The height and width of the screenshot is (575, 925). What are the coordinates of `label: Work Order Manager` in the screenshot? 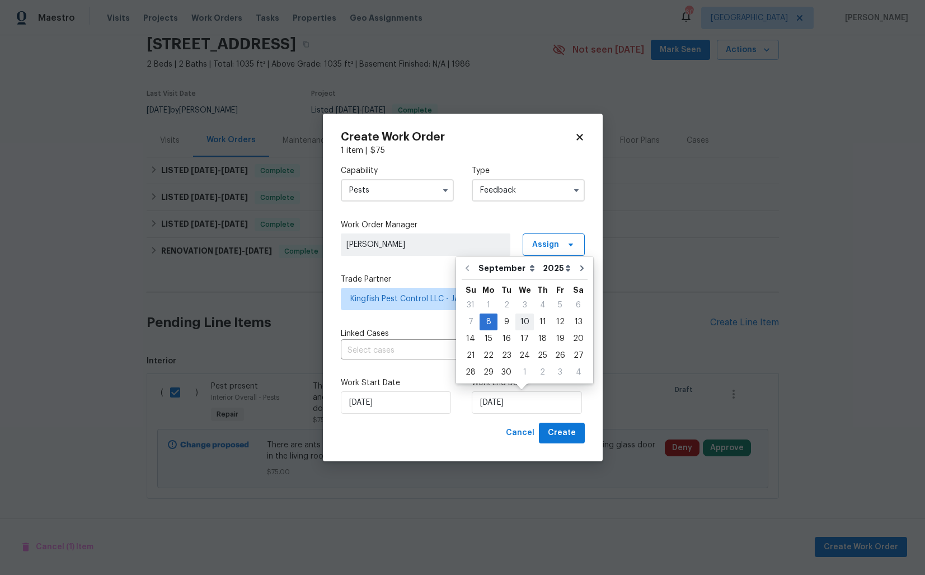 It's located at (463, 225).